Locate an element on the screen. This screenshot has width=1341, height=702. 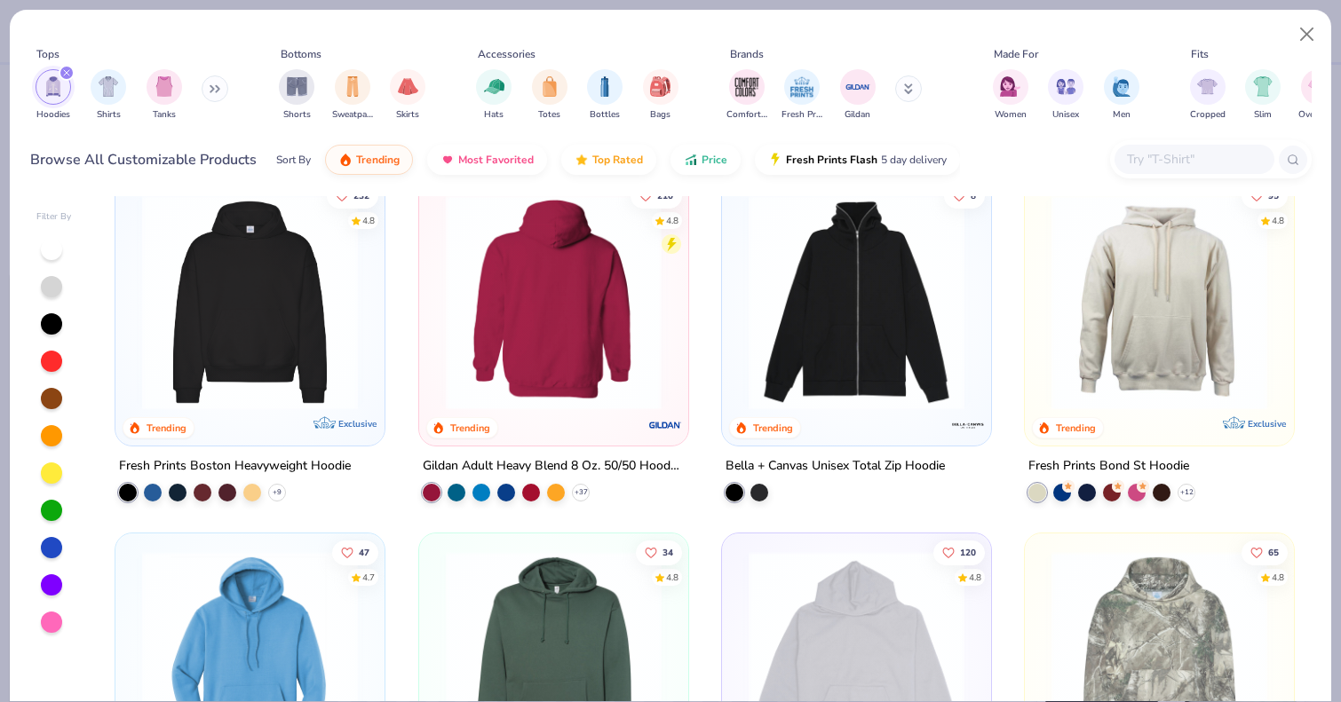
div: filter for Fresh Prints is located at coordinates (802, 95).